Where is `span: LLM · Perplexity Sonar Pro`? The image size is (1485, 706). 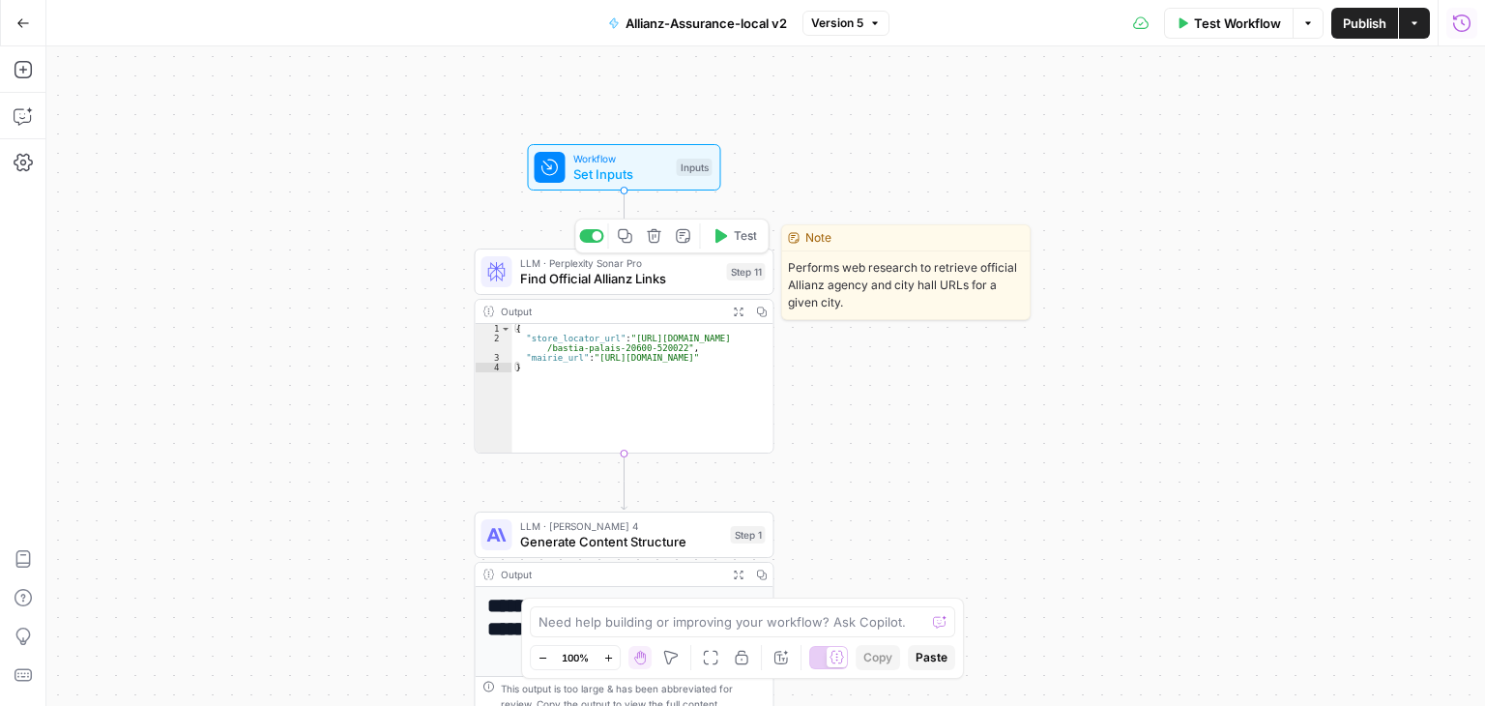
span: LLM · Perplexity Sonar Pro is located at coordinates (620, 263).